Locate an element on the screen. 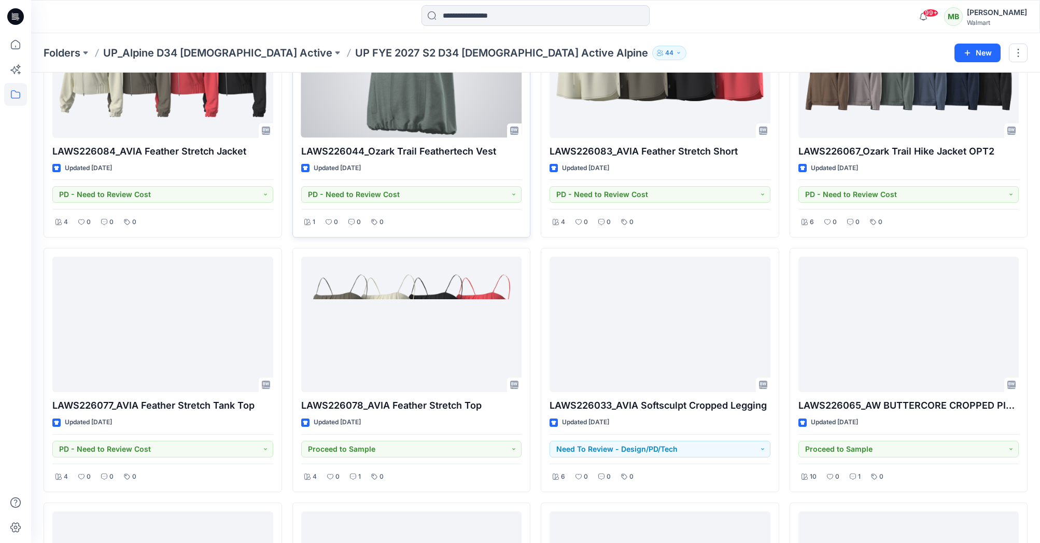 The width and height of the screenshot is (1040, 543). div: MB is located at coordinates (953, 17).